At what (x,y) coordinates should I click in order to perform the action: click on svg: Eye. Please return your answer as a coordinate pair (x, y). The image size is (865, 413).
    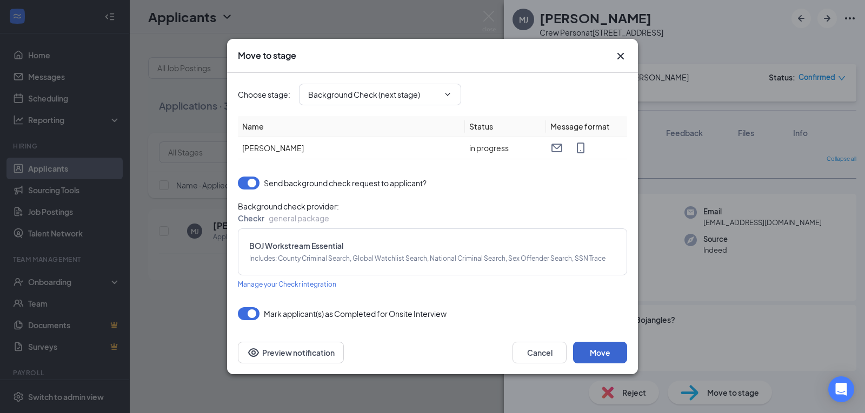
    Looking at the image, I should click on (253, 353).